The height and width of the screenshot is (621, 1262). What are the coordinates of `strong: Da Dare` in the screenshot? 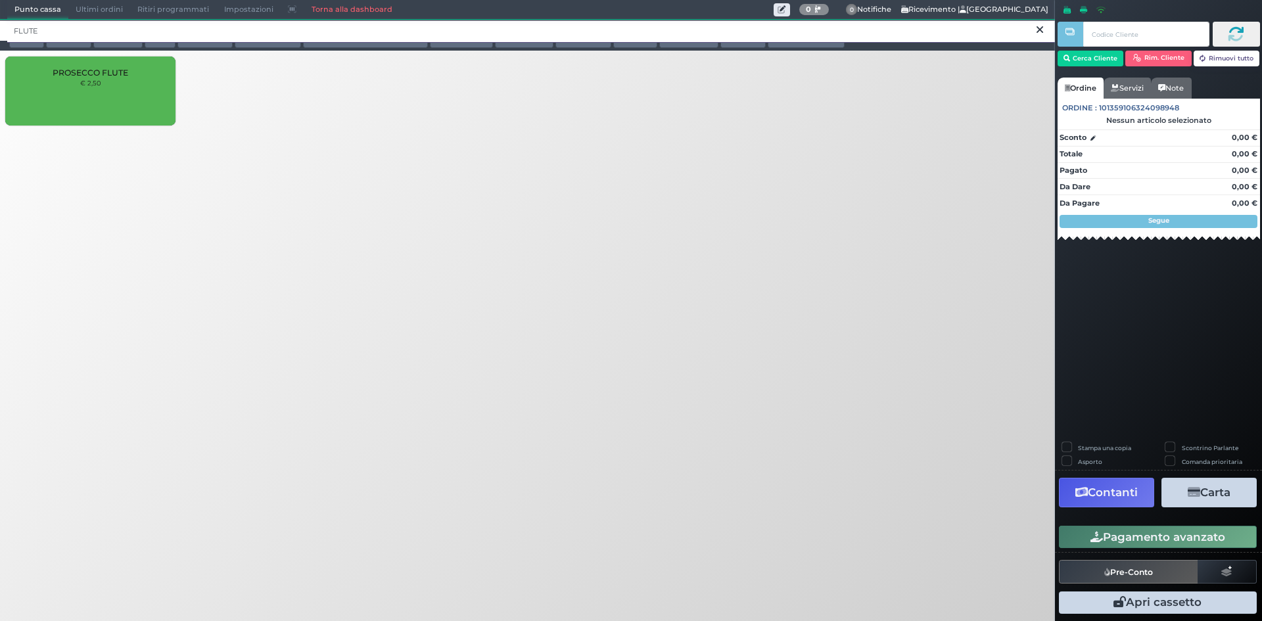 It's located at (1075, 187).